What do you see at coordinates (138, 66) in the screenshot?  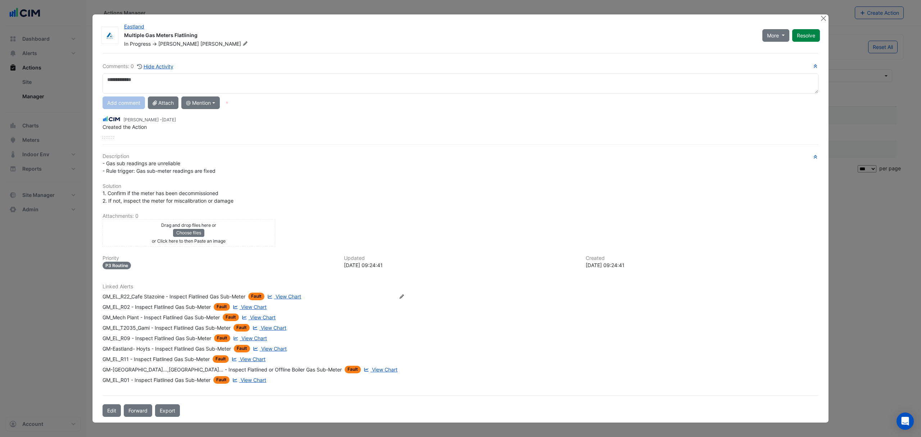 I see `div: Comments: 0` at bounding box center [138, 66].